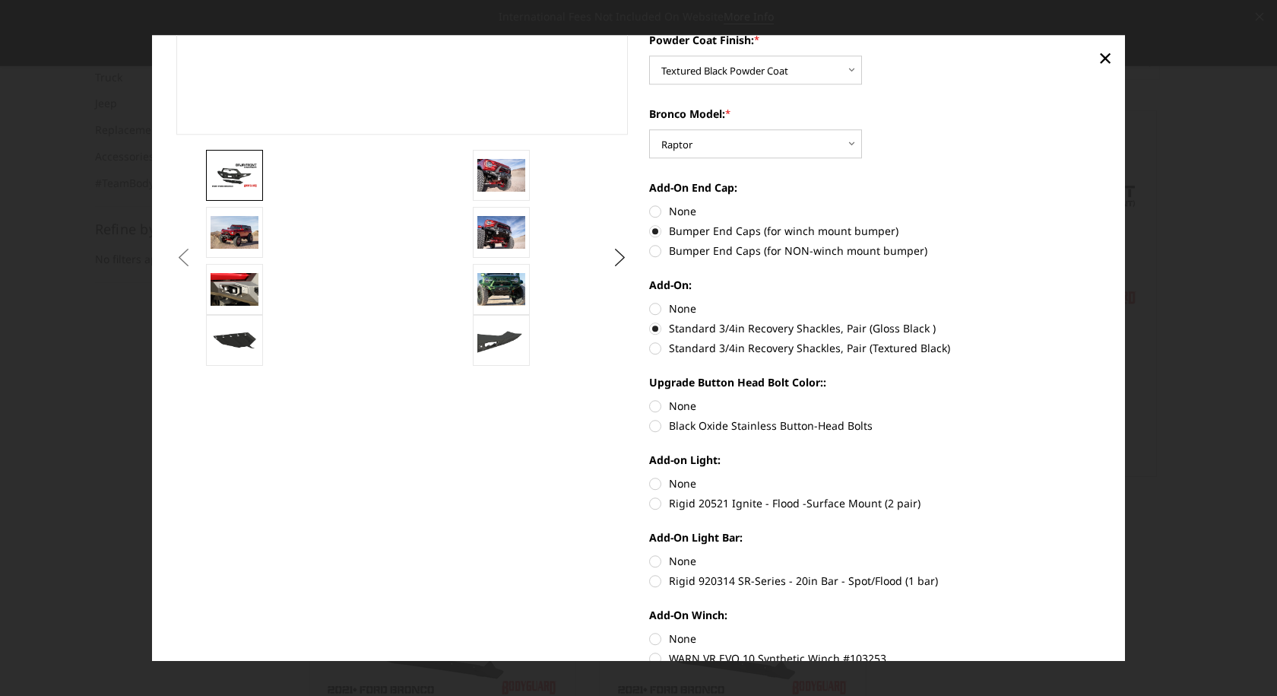  I want to click on label: Bumper End Caps (for NON-winch mount bumper), so click(875, 250).